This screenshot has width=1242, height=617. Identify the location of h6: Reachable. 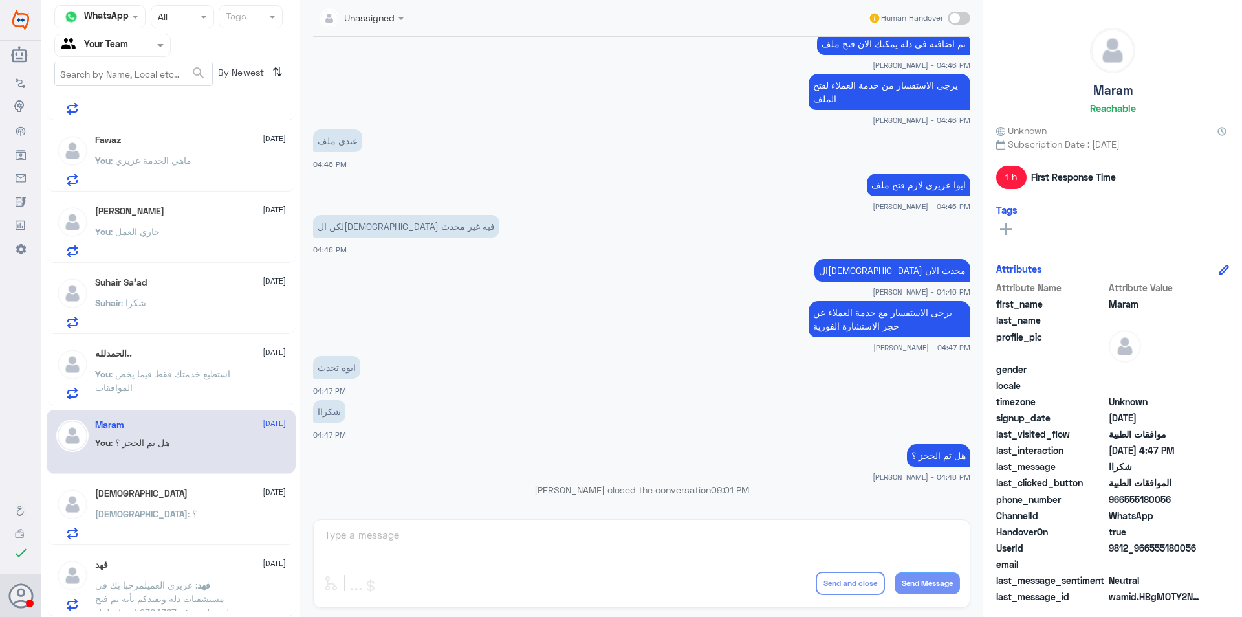
(1113, 108).